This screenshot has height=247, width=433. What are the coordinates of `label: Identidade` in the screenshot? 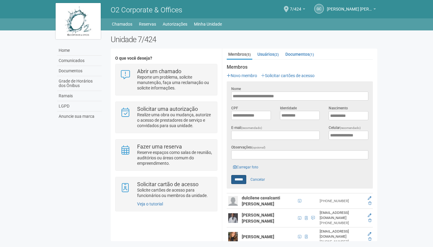 It's located at (288, 108).